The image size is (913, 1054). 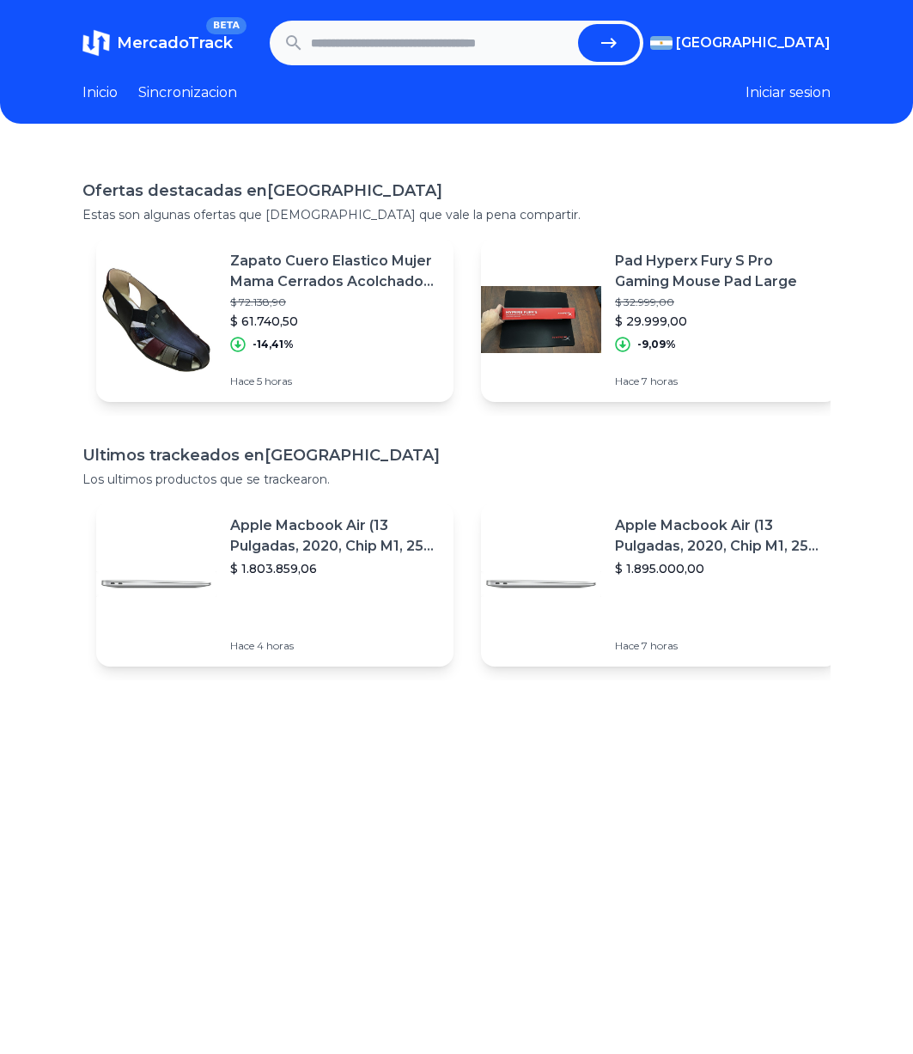 What do you see at coordinates (335, 271) in the screenshot?
I see `p: Zapato Cuero Elastico Mujer Mama Cerrados Acolchado Art 410` at bounding box center [335, 271].